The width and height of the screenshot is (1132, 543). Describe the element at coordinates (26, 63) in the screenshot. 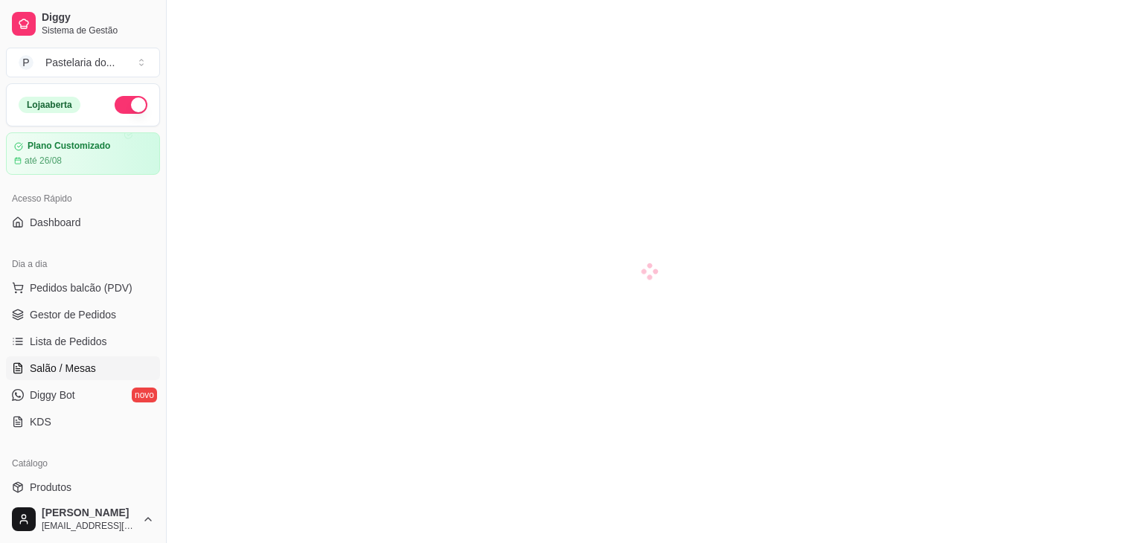

I see `span: P` at that location.